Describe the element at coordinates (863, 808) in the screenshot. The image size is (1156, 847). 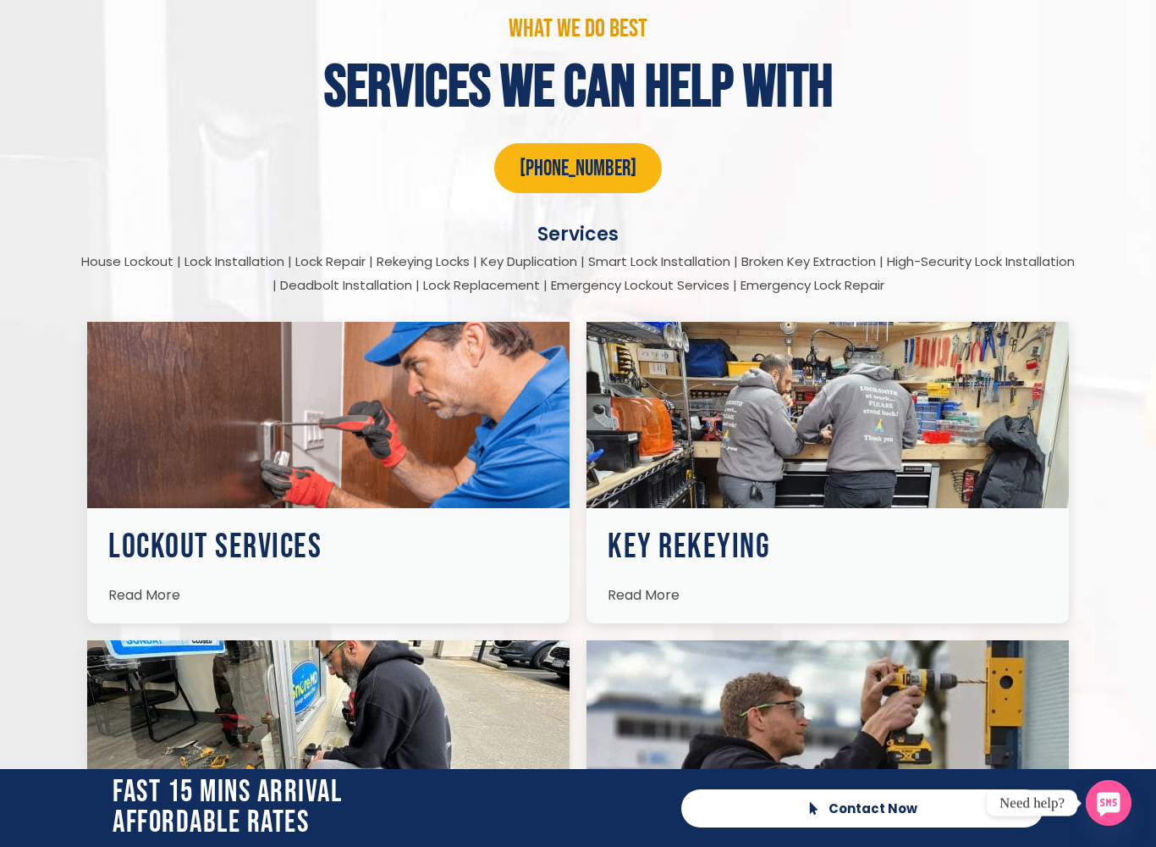
I see `a: Contact Now` at that location.